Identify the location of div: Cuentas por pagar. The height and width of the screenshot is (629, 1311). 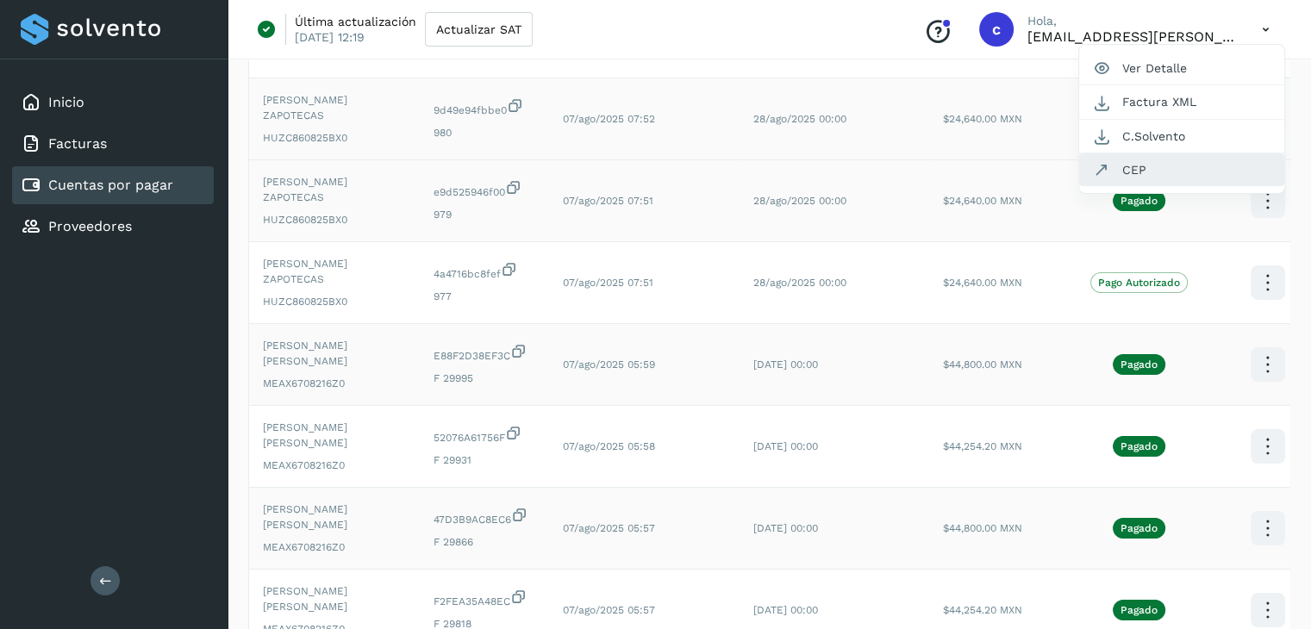
(113, 185).